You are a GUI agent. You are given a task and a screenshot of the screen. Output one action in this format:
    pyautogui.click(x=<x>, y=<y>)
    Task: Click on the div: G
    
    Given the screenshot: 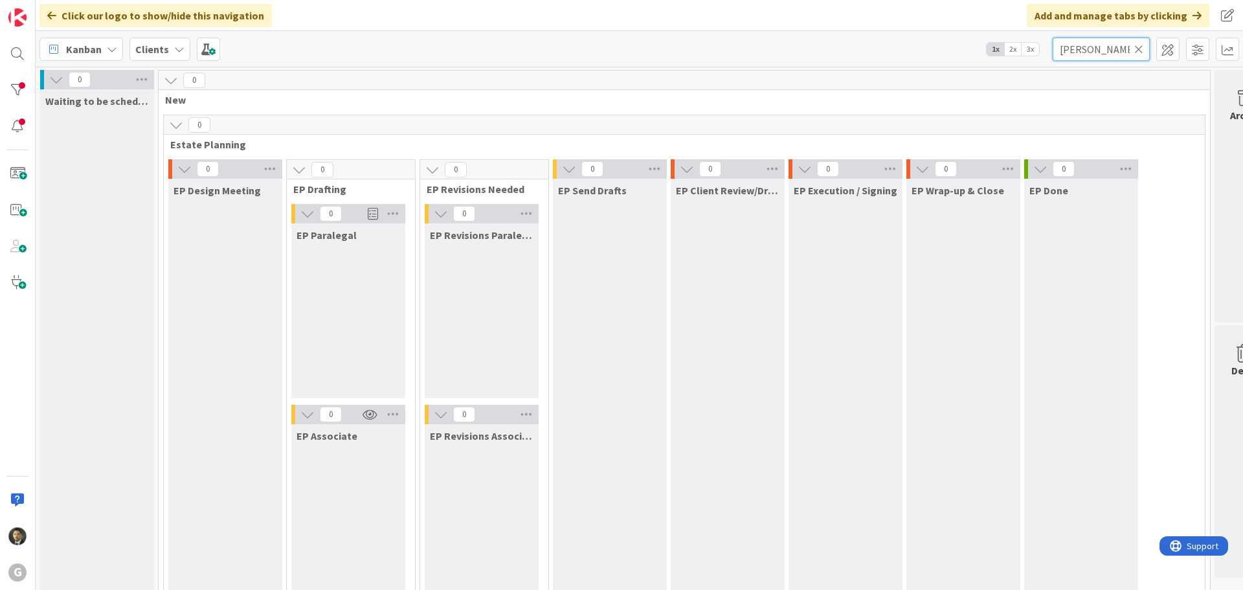 What is the action you would take?
    pyautogui.click(x=17, y=572)
    